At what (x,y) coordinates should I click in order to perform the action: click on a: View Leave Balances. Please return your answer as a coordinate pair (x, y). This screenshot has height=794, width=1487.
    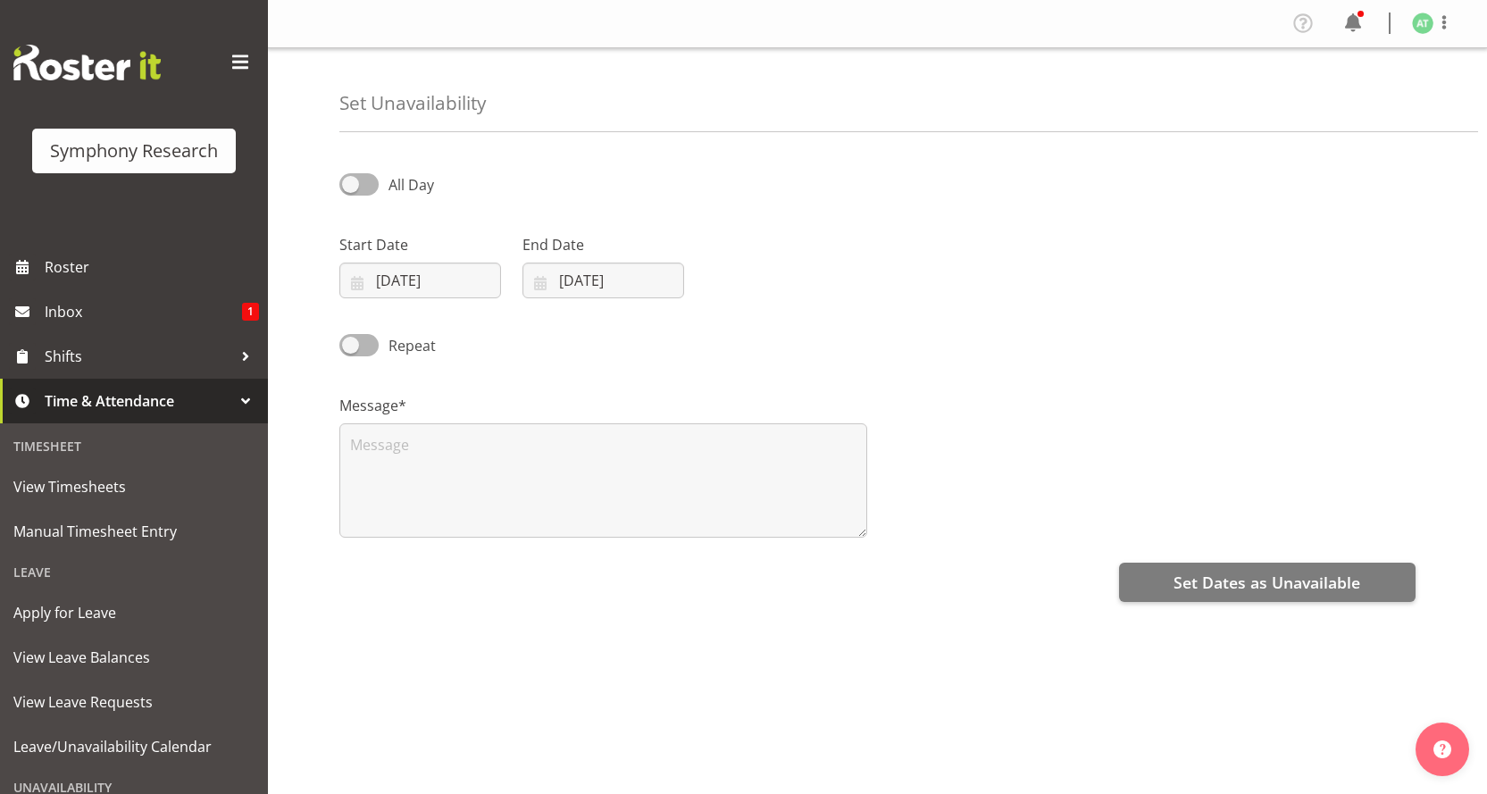
    Looking at the image, I should click on (134, 657).